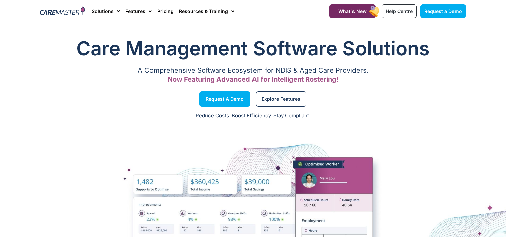  What do you see at coordinates (399, 11) in the screenshot?
I see `a: Help Centre` at bounding box center [399, 11].